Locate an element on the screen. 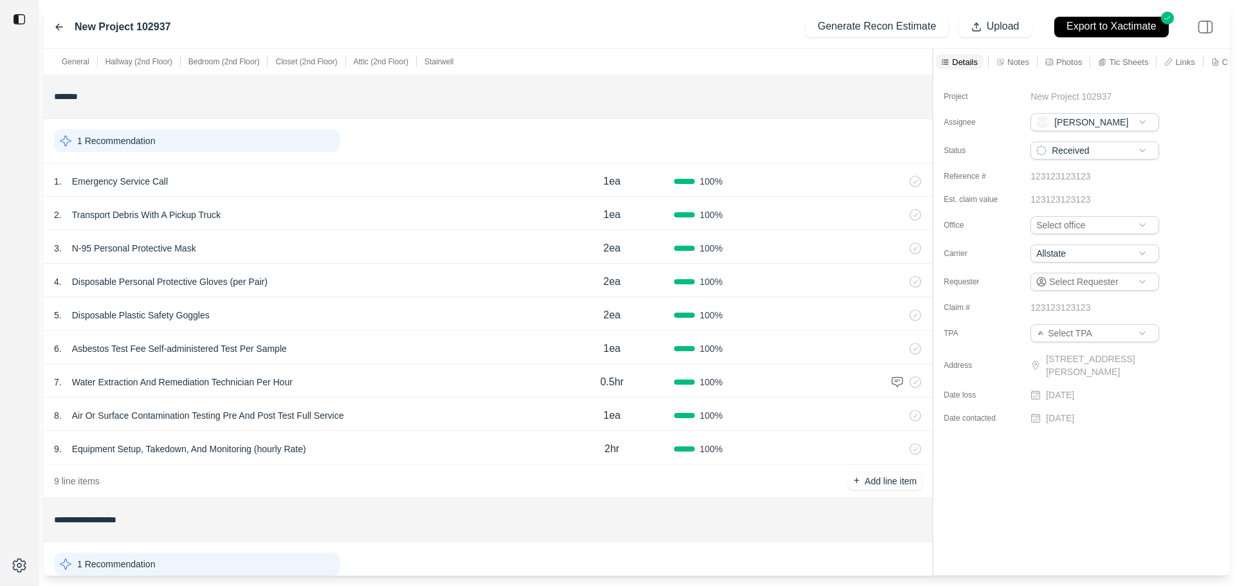 The height and width of the screenshot is (586, 1235). p: Transport Debris With A Pickup Truck is located at coordinates (146, 215).